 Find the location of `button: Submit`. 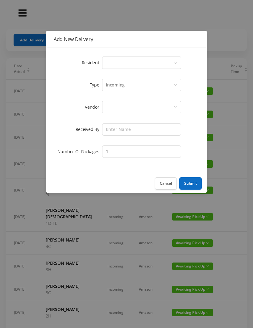

button: Submit is located at coordinates (191, 183).